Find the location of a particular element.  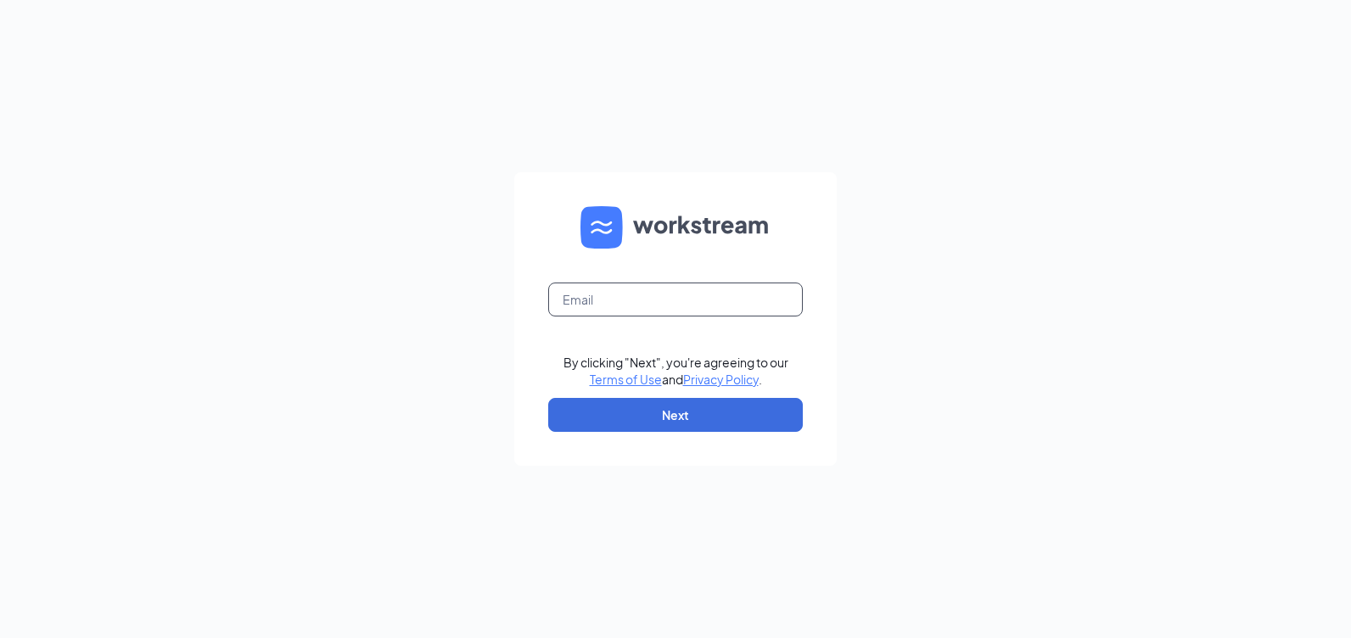

a: Terms of Use is located at coordinates (626, 379).